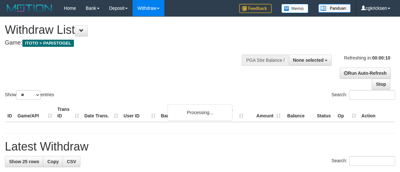  Describe the element at coordinates (53, 161) in the screenshot. I see `span: Copy` at that location.